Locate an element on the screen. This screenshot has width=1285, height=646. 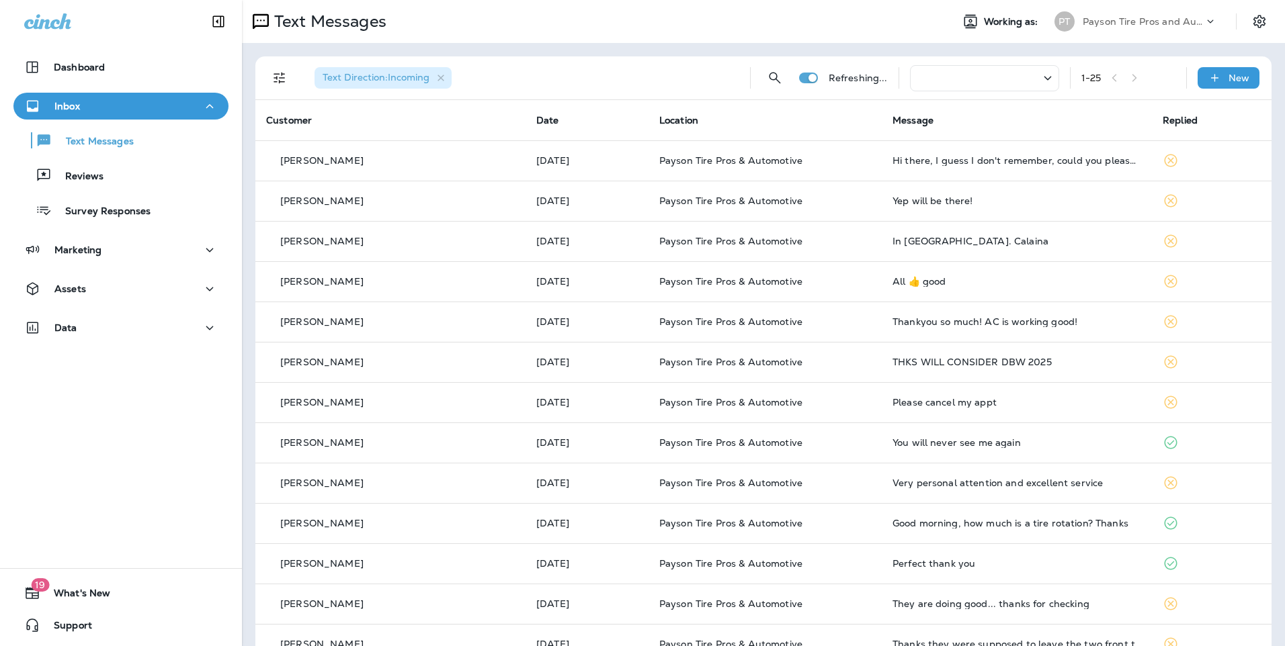
p: Sep 5, 2025 08:28 AM is located at coordinates (587, 604).